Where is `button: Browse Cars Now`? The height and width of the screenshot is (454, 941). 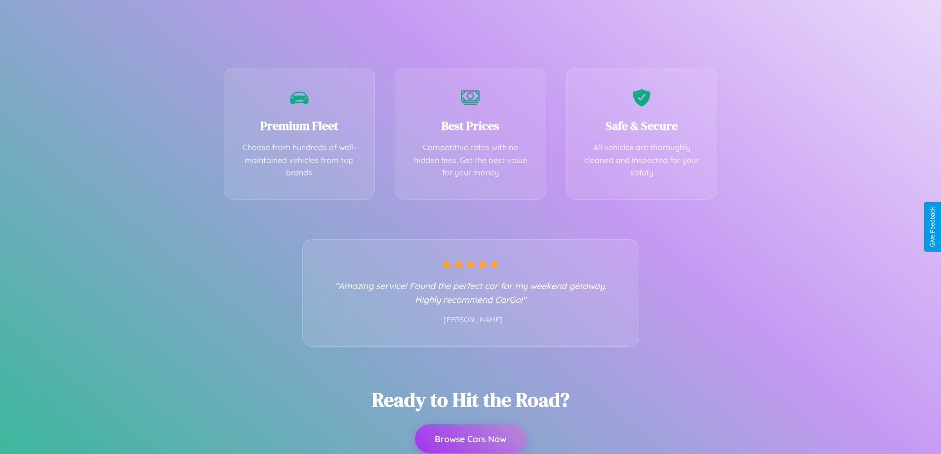 button: Browse Cars Now is located at coordinates (470, 439).